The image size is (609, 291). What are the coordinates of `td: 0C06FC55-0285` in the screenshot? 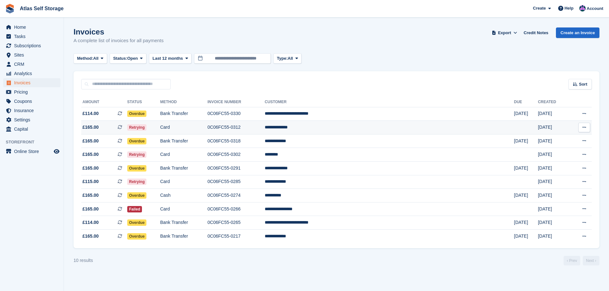 It's located at (236, 182).